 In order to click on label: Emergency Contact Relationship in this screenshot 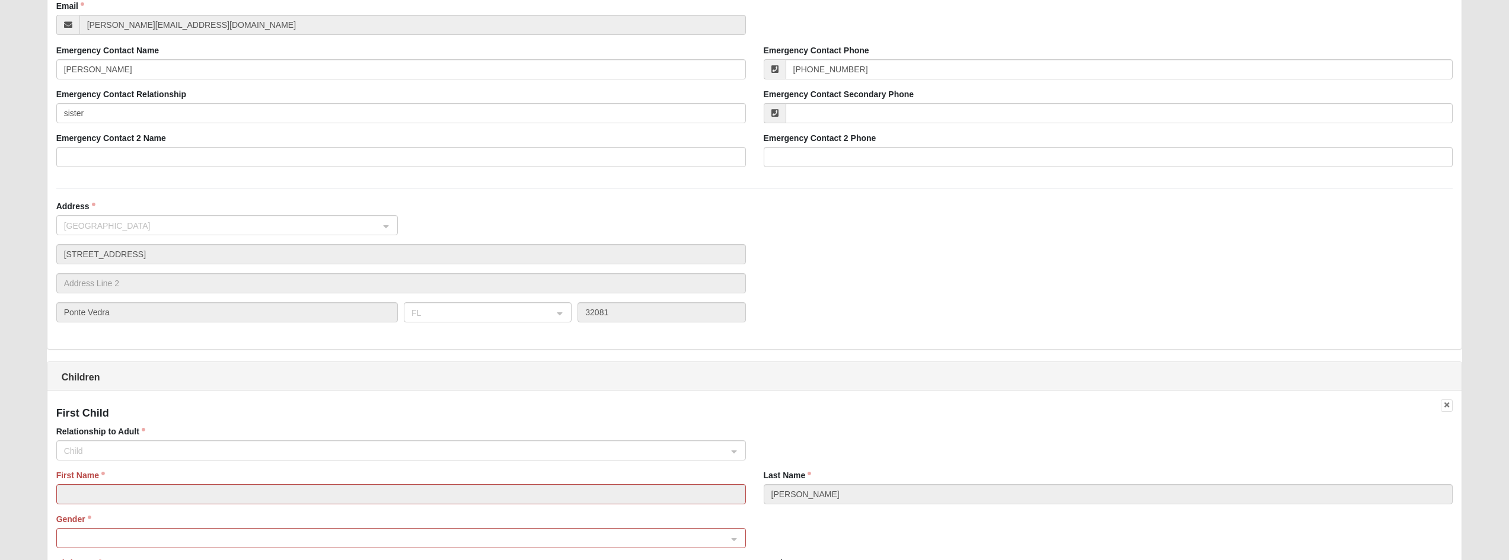, I will do `click(121, 94)`.